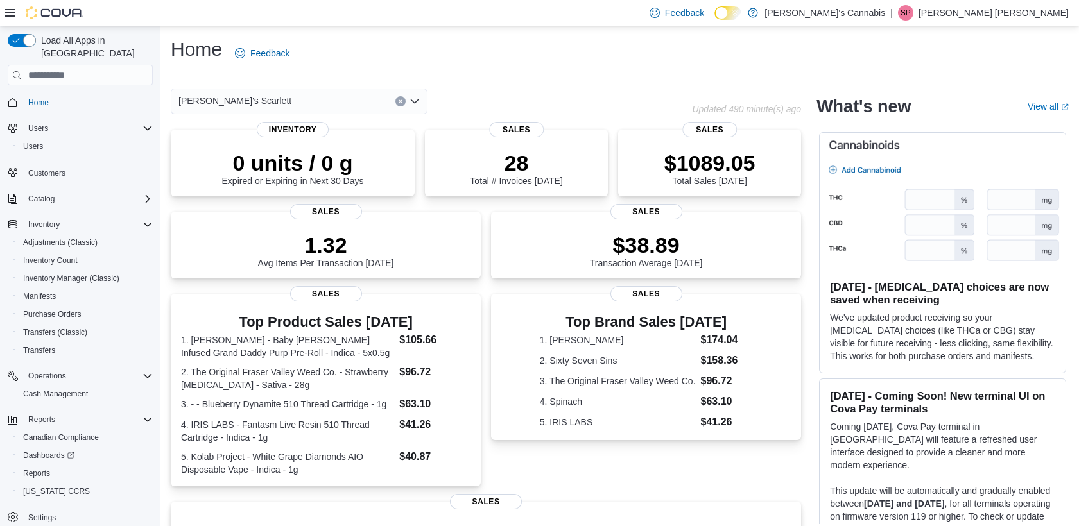 The image size is (1079, 526). What do you see at coordinates (44, 225) in the screenshot?
I see `span: Inventory` at bounding box center [44, 225].